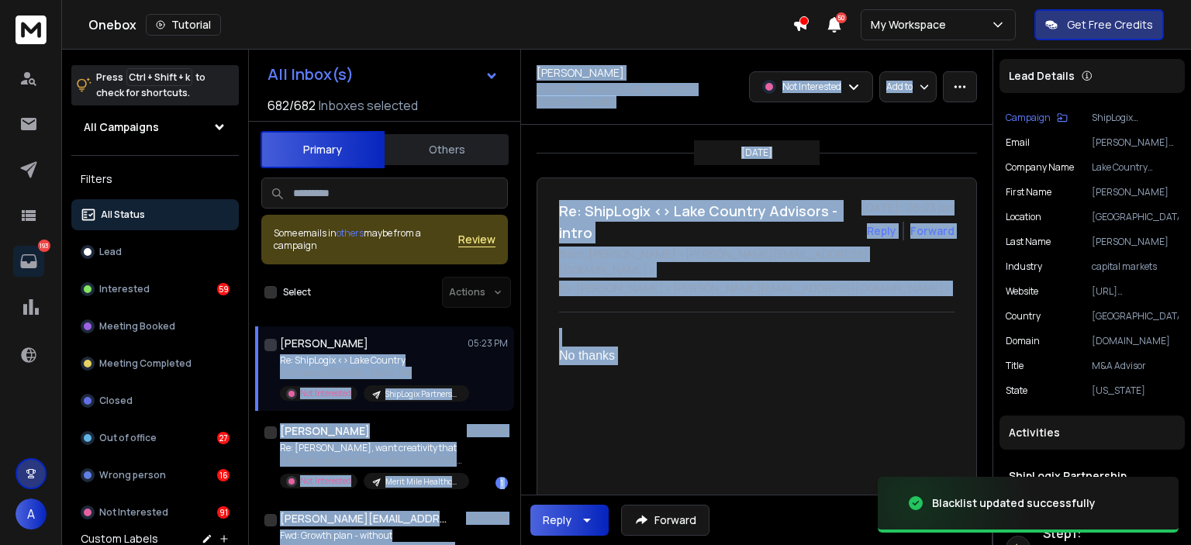 This screenshot has height=545, width=1191. What do you see at coordinates (1022, 292) in the screenshot?
I see `p: website` at bounding box center [1022, 292].